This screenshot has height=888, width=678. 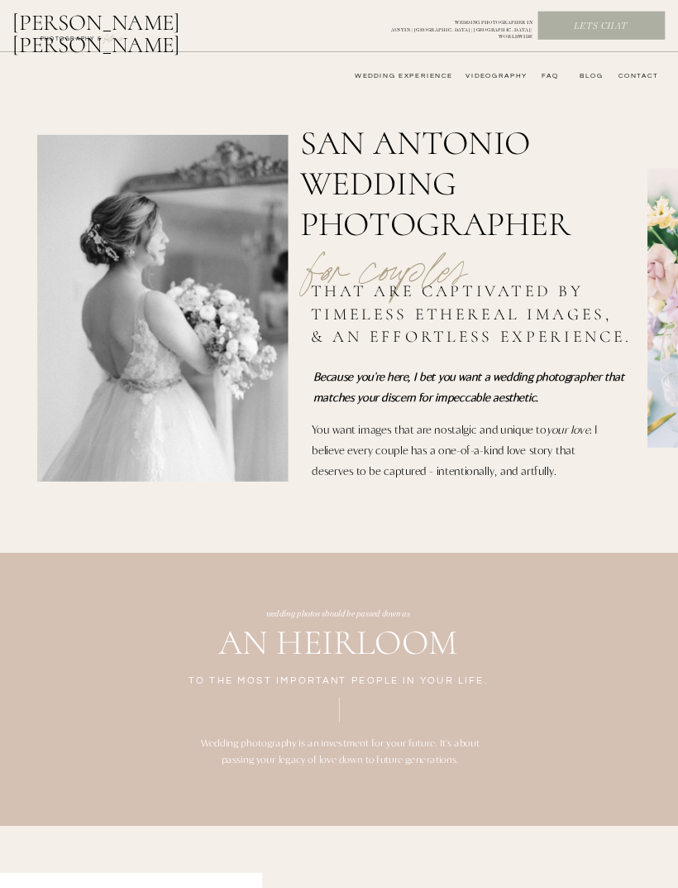 What do you see at coordinates (455, 453) in the screenshot?
I see `p: You want images that are nostalgic and unique to . I believe every couple has a one-of-a-kind lov...` at bounding box center [455, 453].